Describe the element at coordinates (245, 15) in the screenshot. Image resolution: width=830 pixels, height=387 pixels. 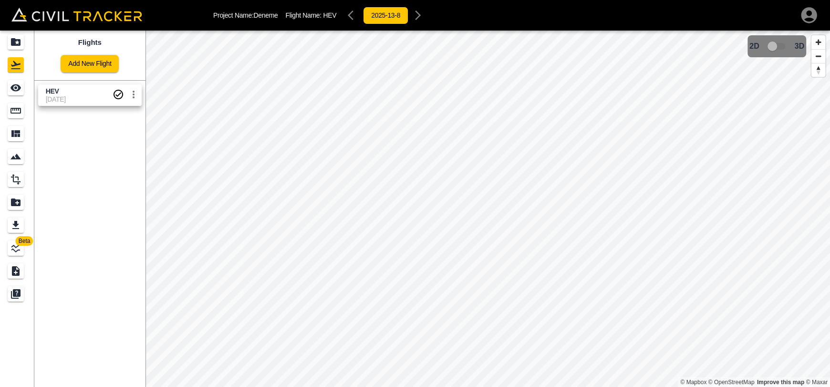
I see `p: Project Name: Deneme` at that location.